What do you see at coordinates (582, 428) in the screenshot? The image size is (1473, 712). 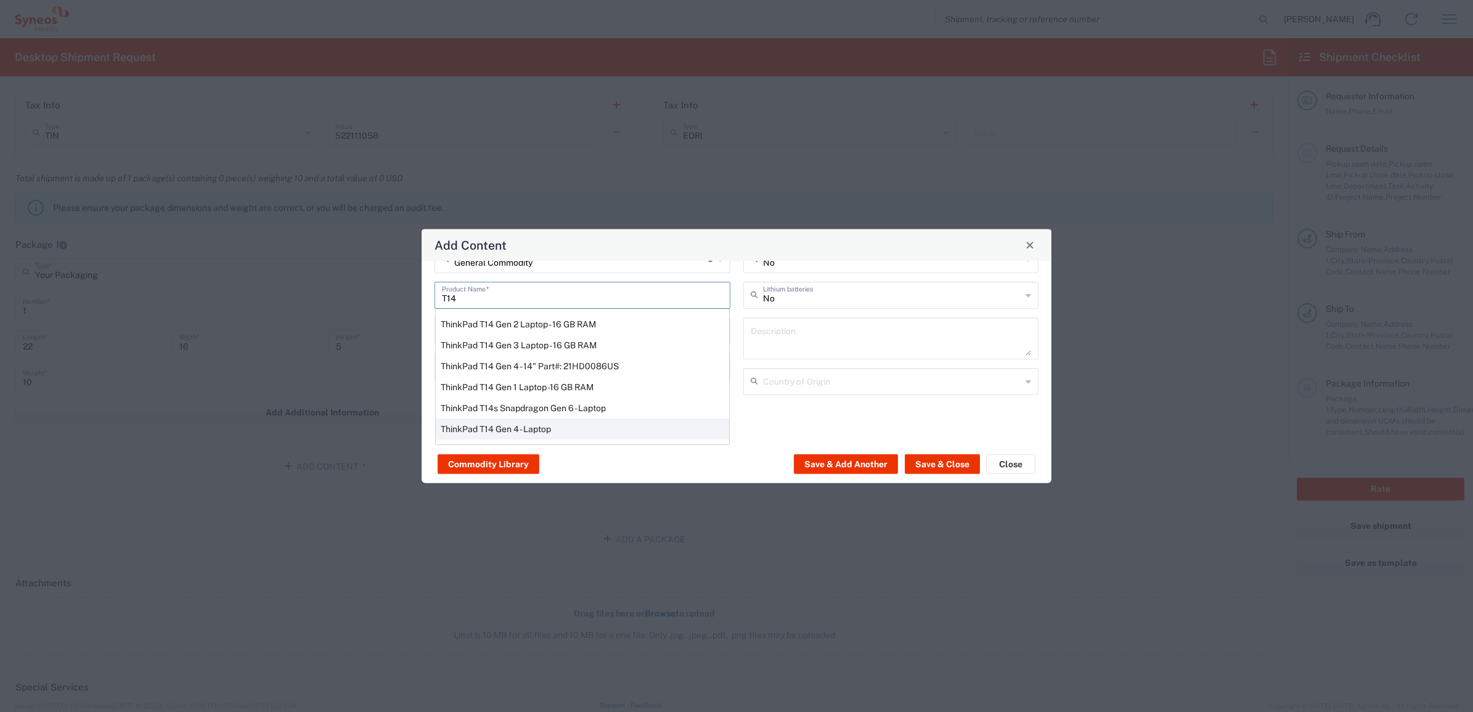 I see `div: ThinkPad T14 Gen 4 - Laptop` at bounding box center [582, 428].